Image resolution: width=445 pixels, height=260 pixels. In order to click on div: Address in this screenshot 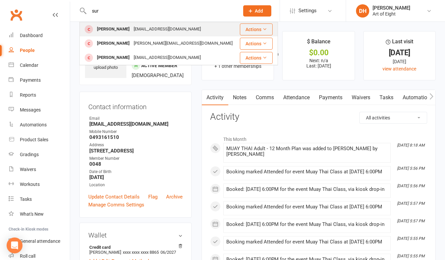, I will do `click(136, 145)`.